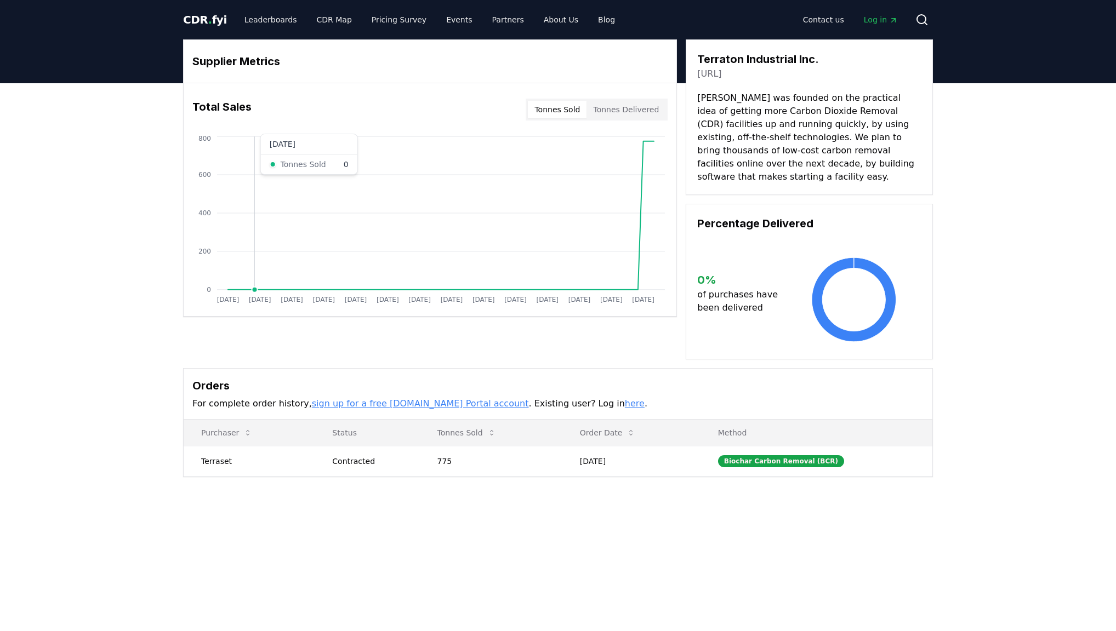 The image size is (1116, 631). Describe the element at coordinates (823, 20) in the screenshot. I see `a: Contact us` at that location.